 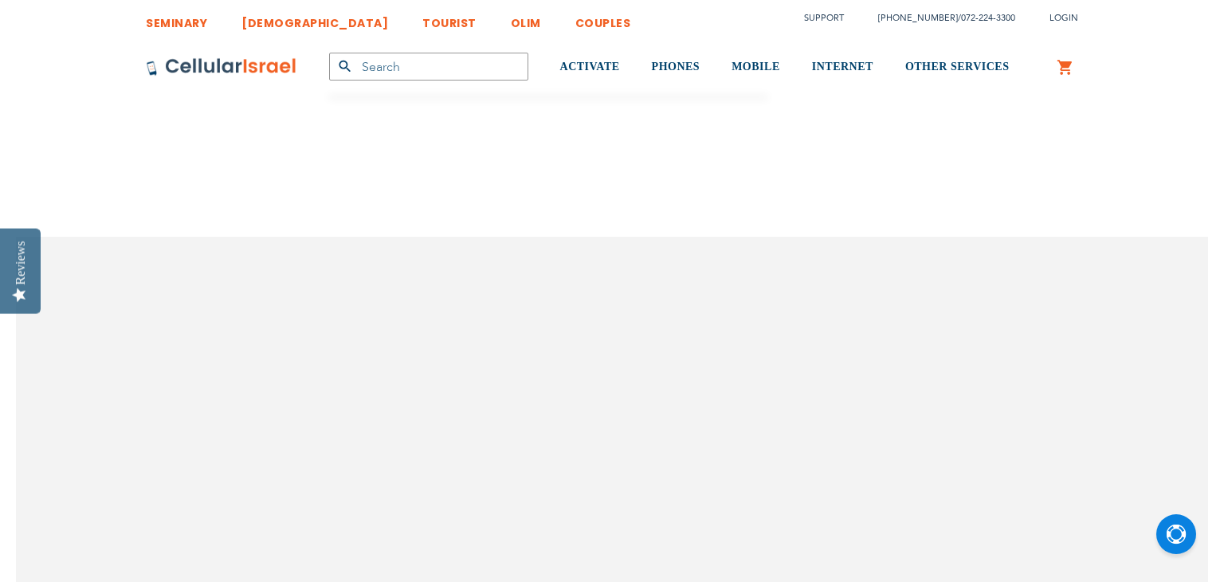 I want to click on a: MOBILE, so click(x=756, y=67).